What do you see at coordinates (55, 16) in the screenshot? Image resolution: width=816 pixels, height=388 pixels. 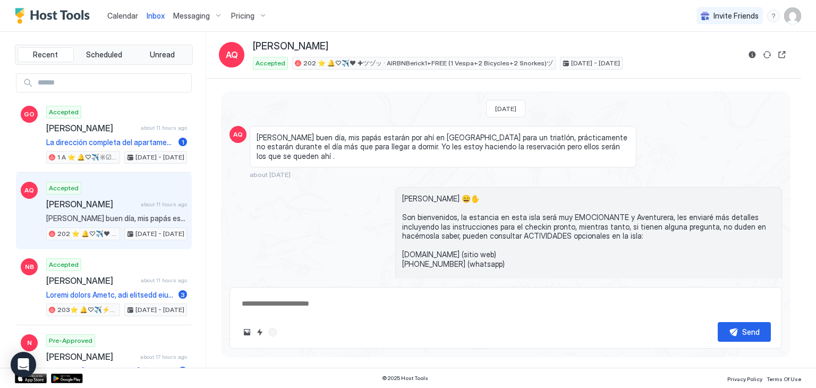 I see `a: Host Tools Logo` at bounding box center [55, 16].